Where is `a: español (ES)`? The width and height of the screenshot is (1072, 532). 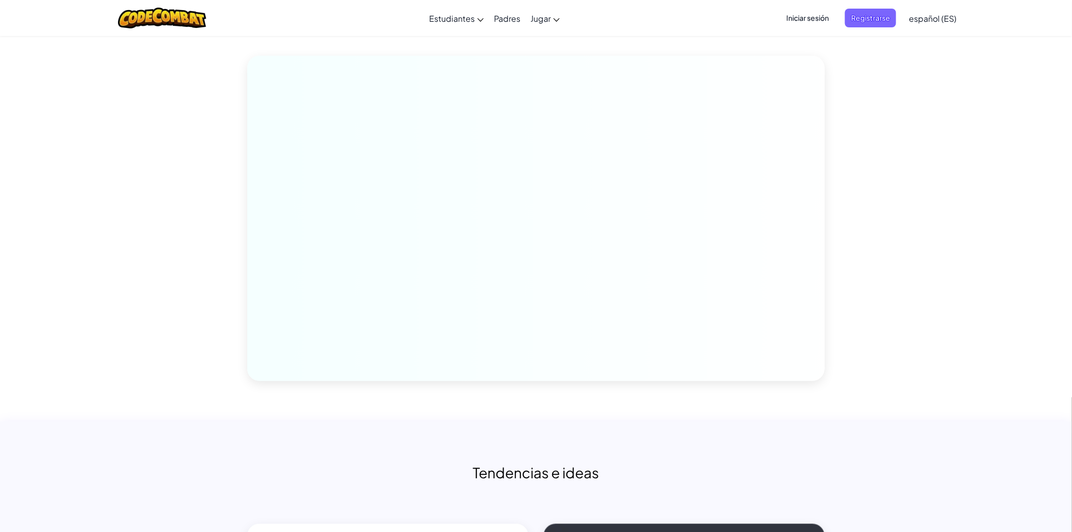 a: español (ES) is located at coordinates (932, 18).